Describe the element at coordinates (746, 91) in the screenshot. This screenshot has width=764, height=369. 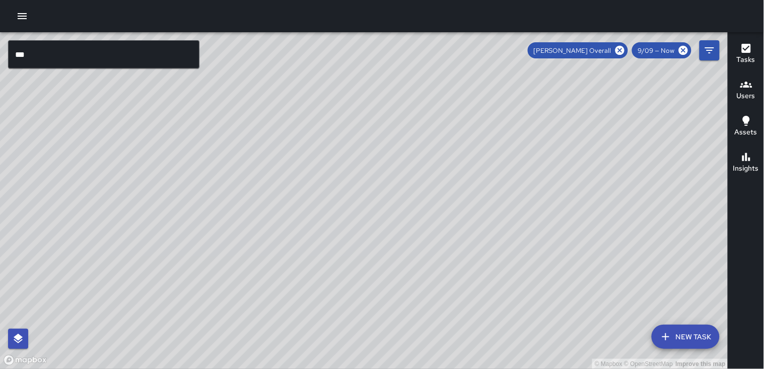
I see `button: Users` at that location.